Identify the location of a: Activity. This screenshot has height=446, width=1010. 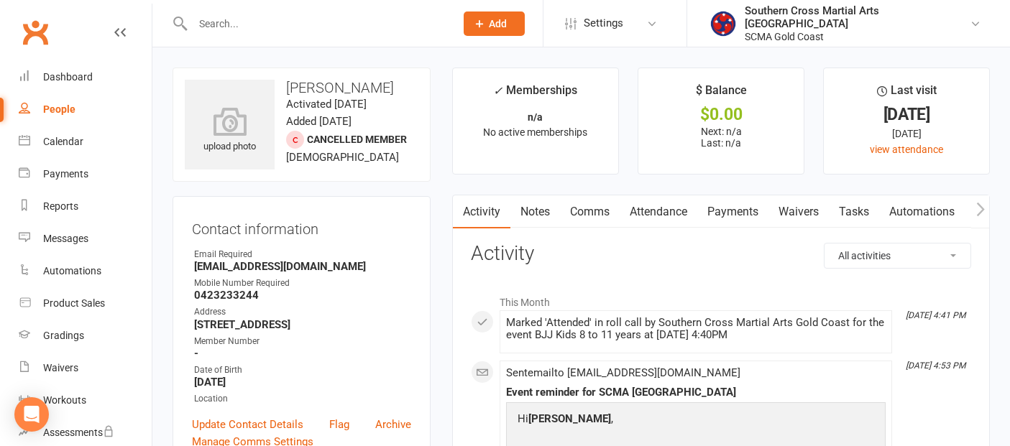
(482, 212).